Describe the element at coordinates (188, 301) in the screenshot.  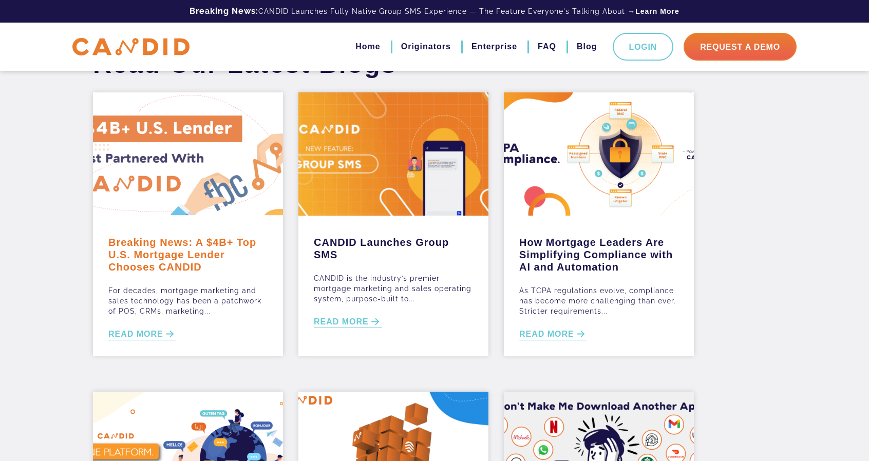
I see `p: For decades, mortgage marketing and sales technology has been a patchwork of POS, CRMs, marketing...` at that location.